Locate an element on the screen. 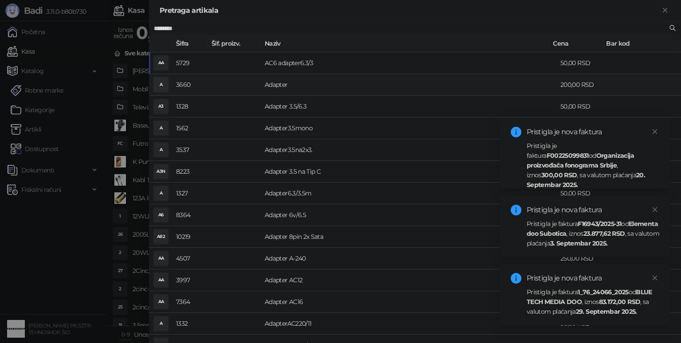  td: Adapter3.5mono is located at coordinates (408, 128).